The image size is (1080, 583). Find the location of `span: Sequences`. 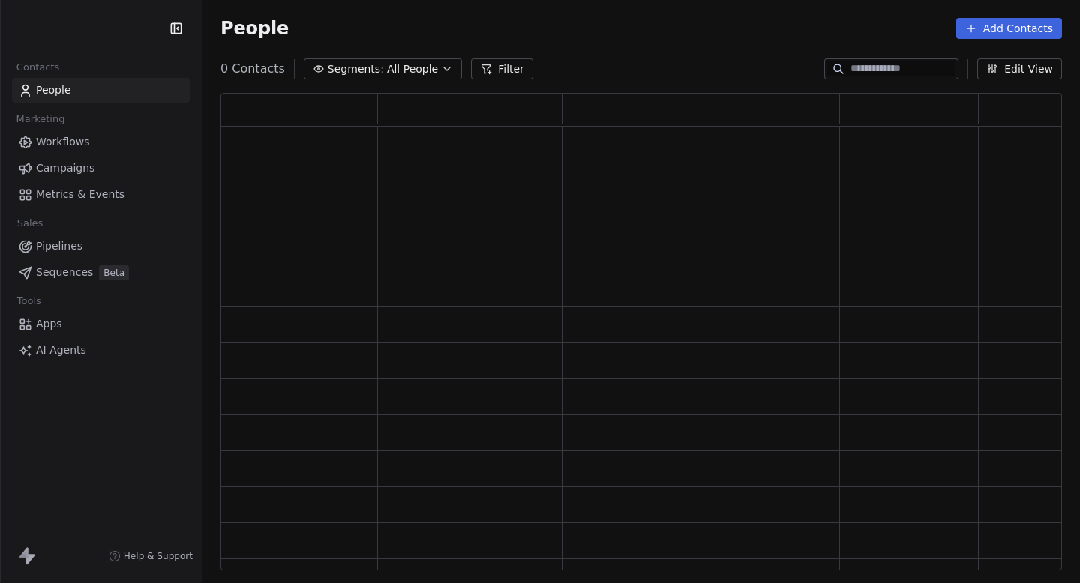

span: Sequences is located at coordinates (64, 272).